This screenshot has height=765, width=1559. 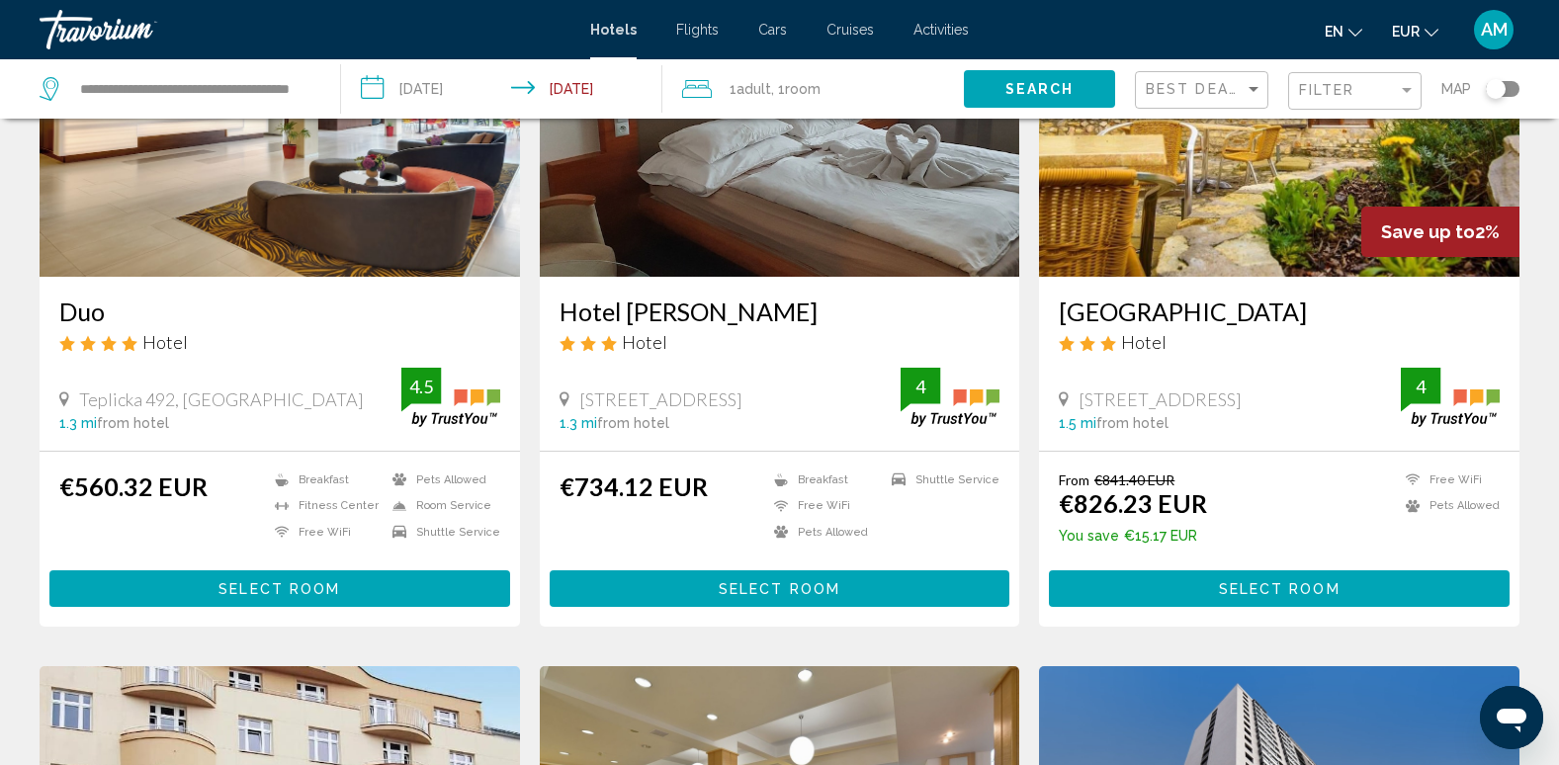 I want to click on del: €841.40 EUR, so click(x=1134, y=479).